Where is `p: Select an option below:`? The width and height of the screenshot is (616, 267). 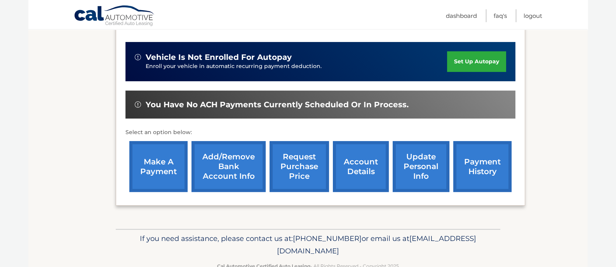
p: Select an option below: is located at coordinates (320, 132).